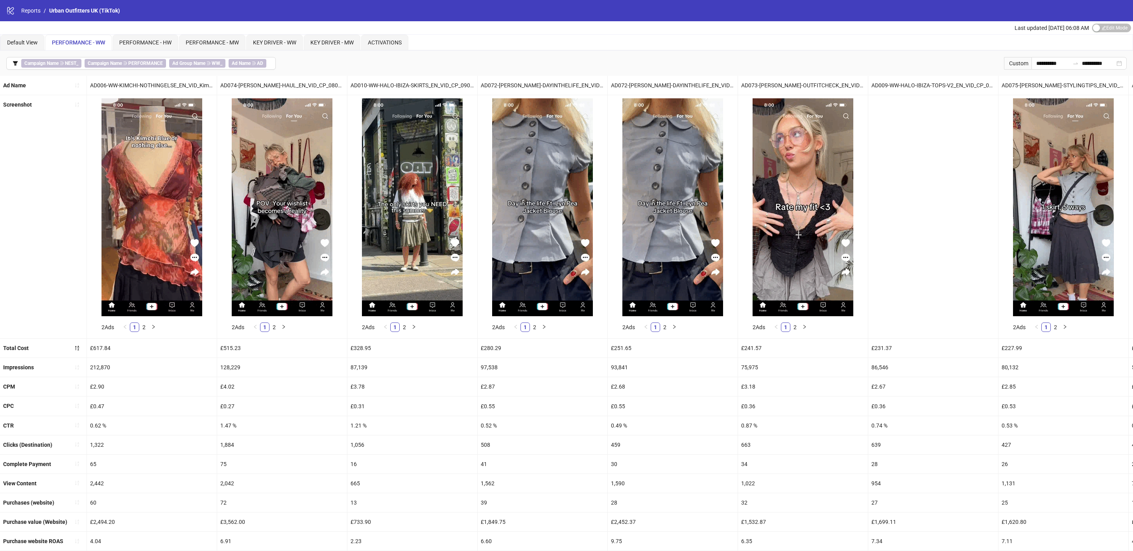 The height and width of the screenshot is (551, 1133). What do you see at coordinates (543, 348) in the screenshot?
I see `div: £280.29` at bounding box center [543, 348].